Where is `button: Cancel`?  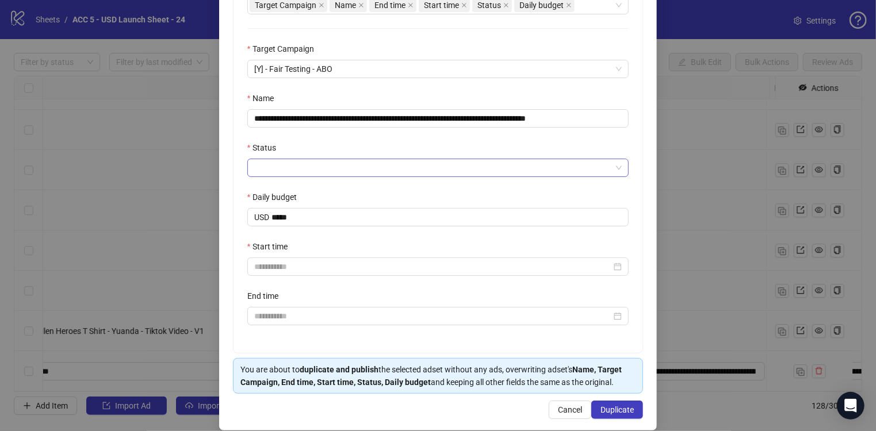
button: Cancel is located at coordinates (570, 410).